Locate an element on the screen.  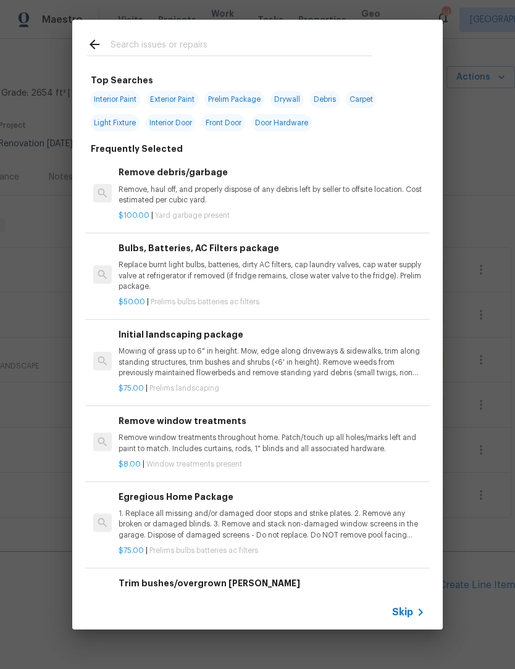
span: Door Hardware is located at coordinates (282, 123).